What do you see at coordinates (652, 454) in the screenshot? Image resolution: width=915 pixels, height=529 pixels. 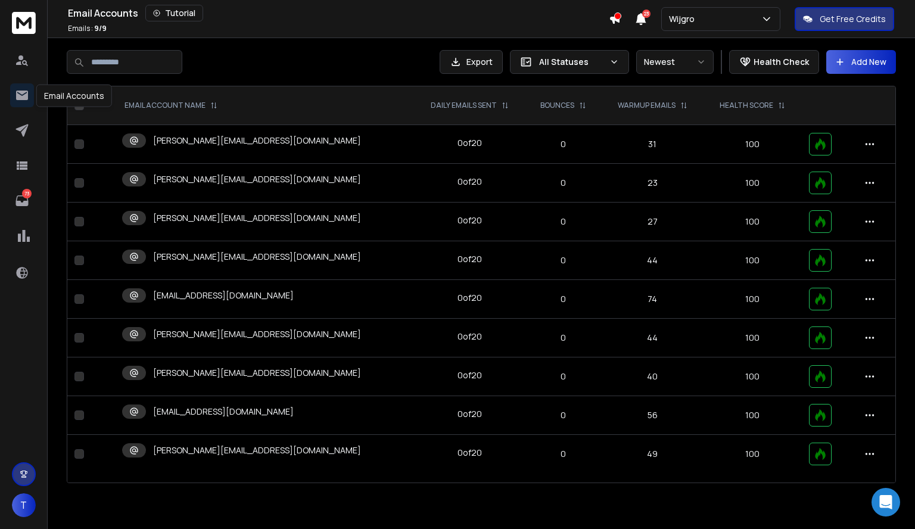 I see `td: 49` at bounding box center [652, 454].